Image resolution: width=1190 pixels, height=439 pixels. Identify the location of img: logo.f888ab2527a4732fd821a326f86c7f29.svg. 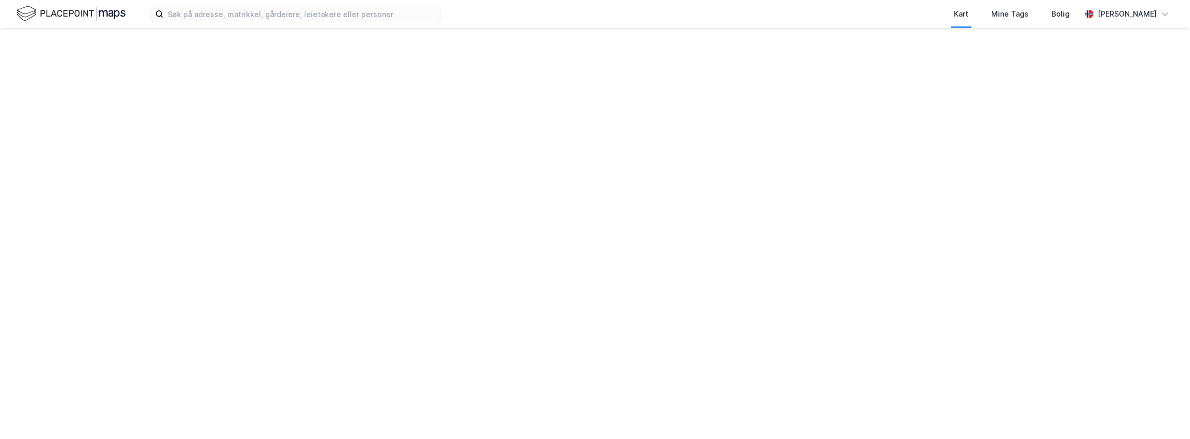
(71, 13).